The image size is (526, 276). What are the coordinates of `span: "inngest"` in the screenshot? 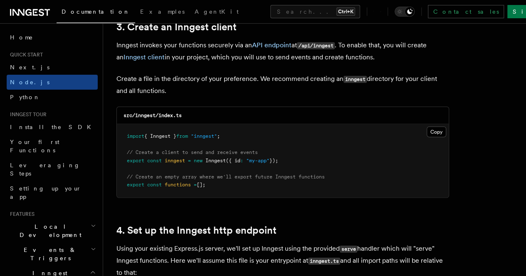 It's located at (204, 136).